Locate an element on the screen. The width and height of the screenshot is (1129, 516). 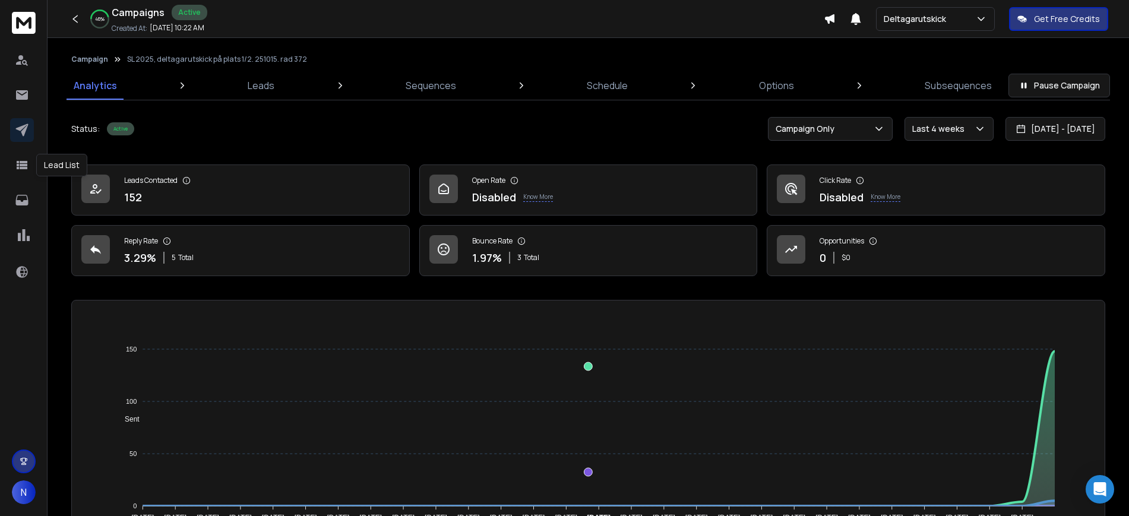
button: Get Free Credits is located at coordinates (1058, 19).